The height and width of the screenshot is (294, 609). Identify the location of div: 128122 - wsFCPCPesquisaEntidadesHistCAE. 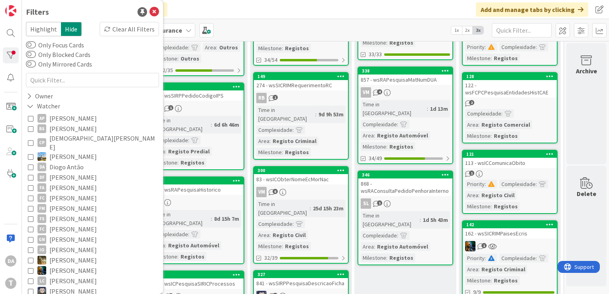
(510, 85).